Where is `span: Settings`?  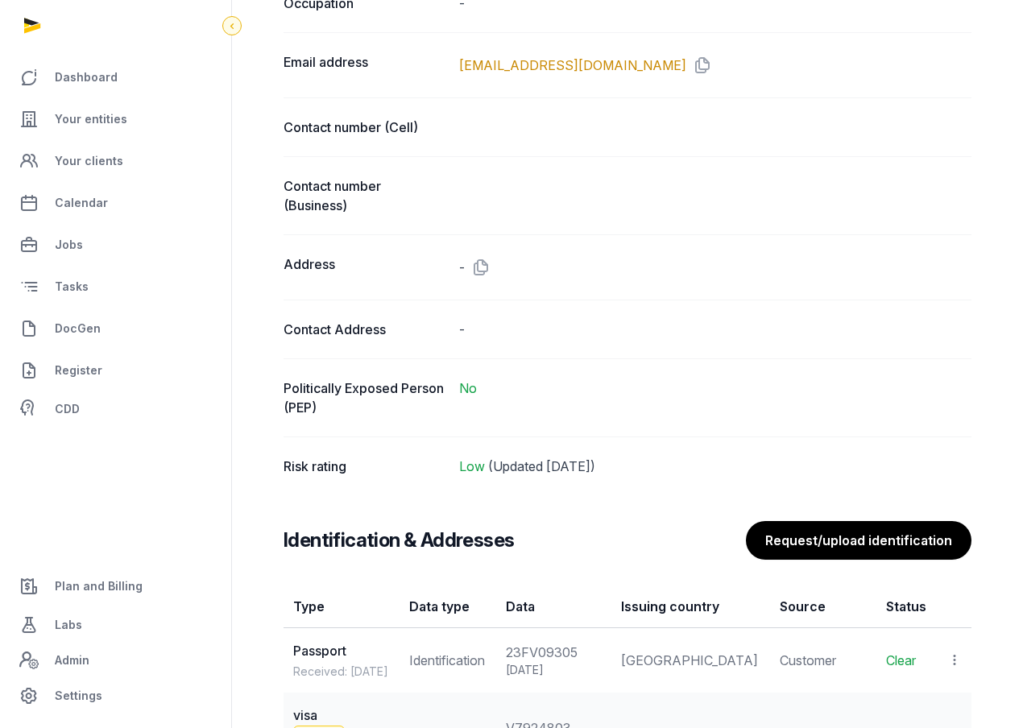
span: Settings is located at coordinates (78, 696).